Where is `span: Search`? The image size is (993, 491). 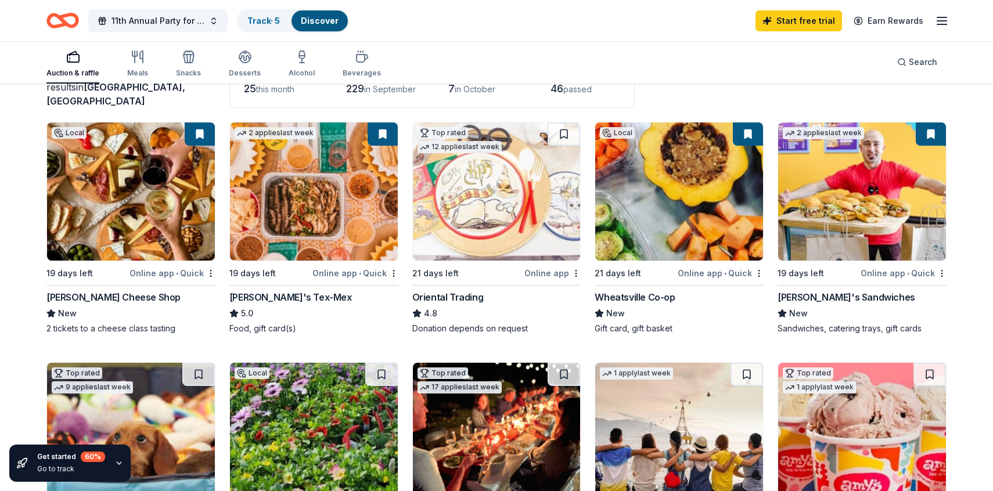 span: Search is located at coordinates (923, 62).